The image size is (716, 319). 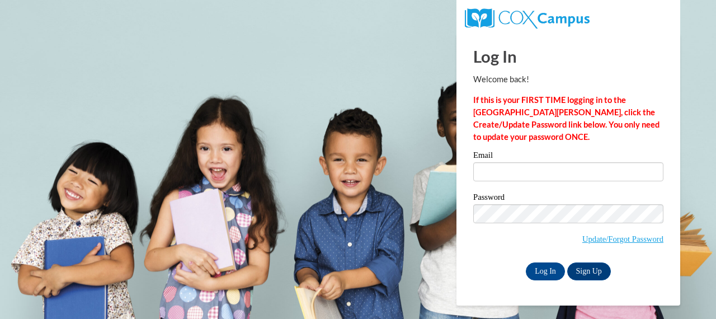 I want to click on a: COX Campus, so click(x=527, y=17).